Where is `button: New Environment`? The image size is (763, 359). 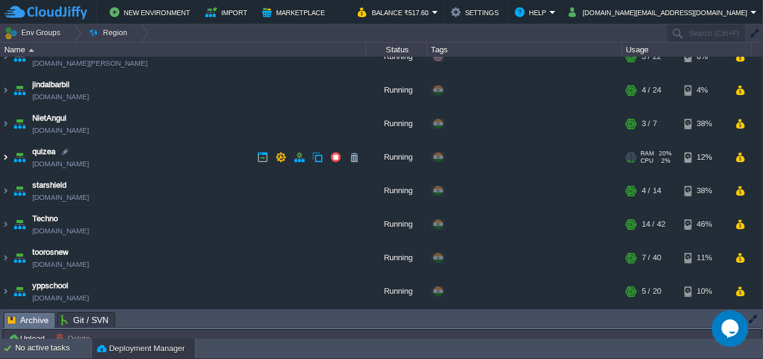 button: New Environment is located at coordinates (152, 12).